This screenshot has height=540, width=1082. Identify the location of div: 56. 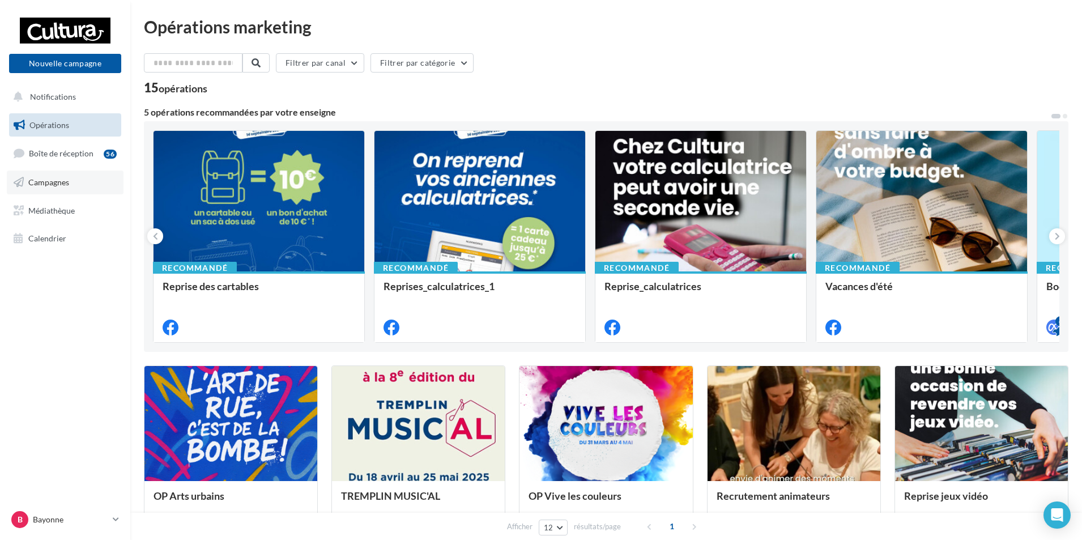
(110, 154).